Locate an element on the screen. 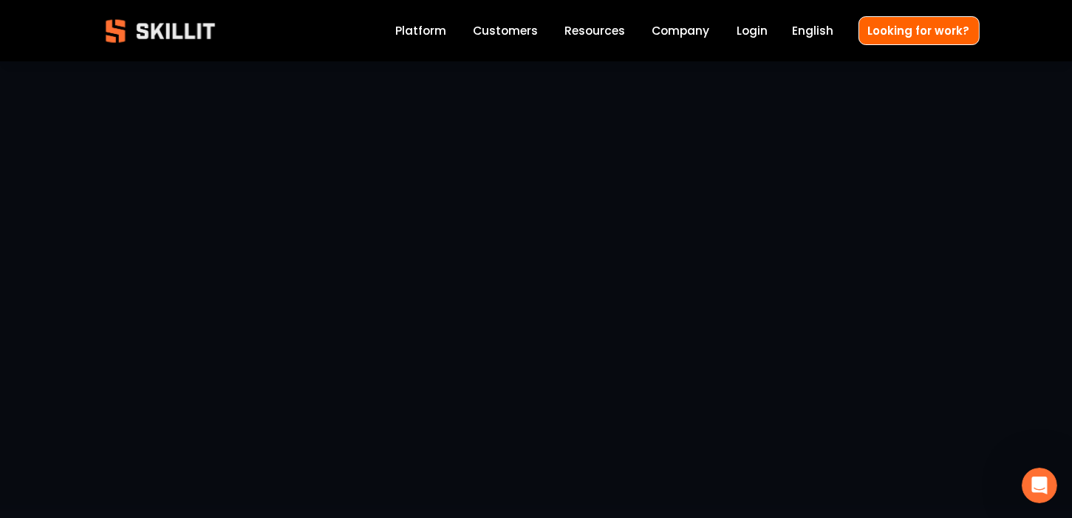 The image size is (1072, 518). a: Skillit is located at coordinates (160, 31).